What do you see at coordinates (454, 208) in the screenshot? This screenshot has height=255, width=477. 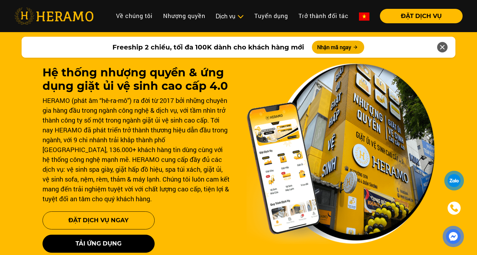 I see `a: phone-icon` at bounding box center [454, 208].